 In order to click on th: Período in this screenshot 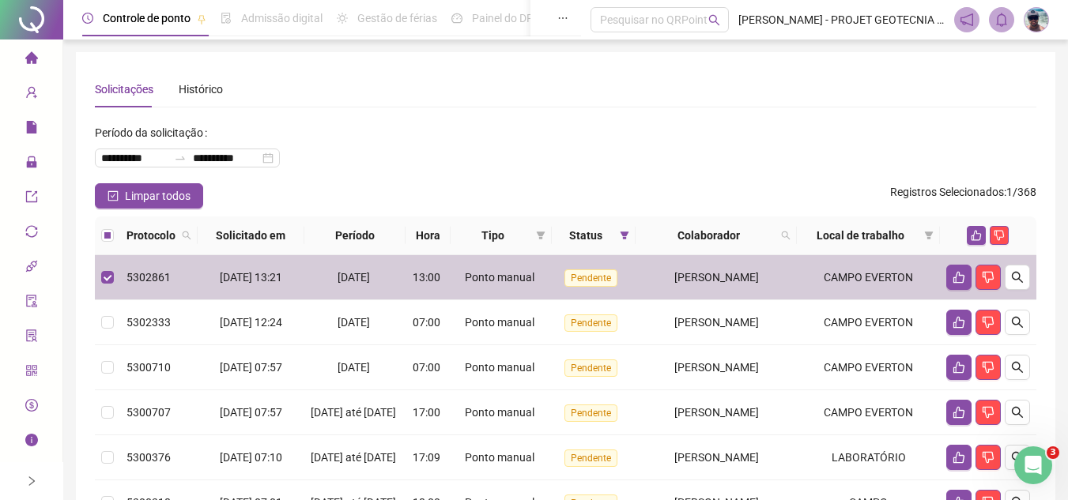, I will do `click(355, 235)`.